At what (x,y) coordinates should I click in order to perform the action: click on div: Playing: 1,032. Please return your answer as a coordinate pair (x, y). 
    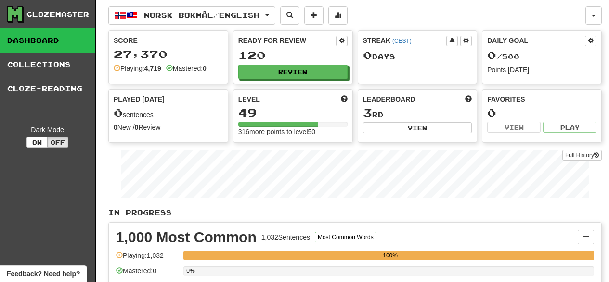
    Looking at the image, I should click on (147, 258).